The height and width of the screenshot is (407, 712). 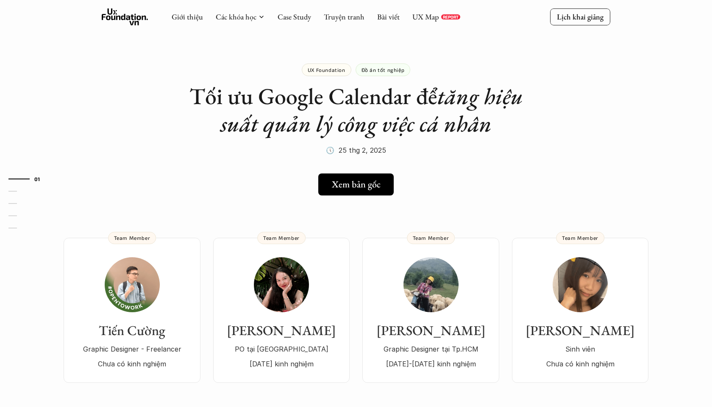 I want to click on p: Graphic Designer tại Tp.HCM, so click(x=430, y=349).